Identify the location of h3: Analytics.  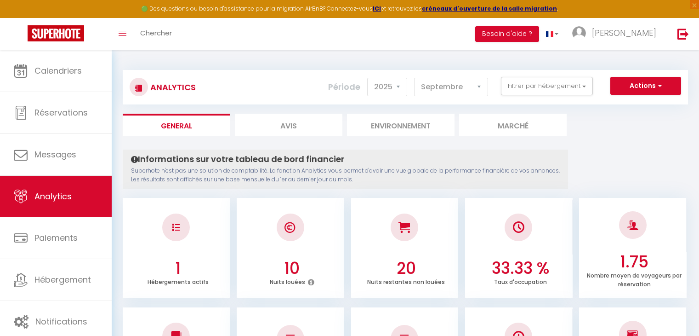
(172, 87).